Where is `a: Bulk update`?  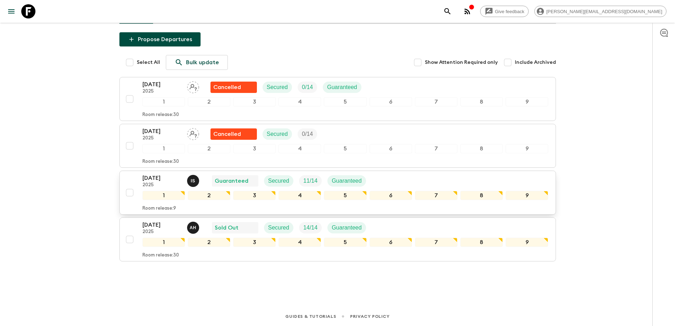
a: Bulk update is located at coordinates (197, 62).